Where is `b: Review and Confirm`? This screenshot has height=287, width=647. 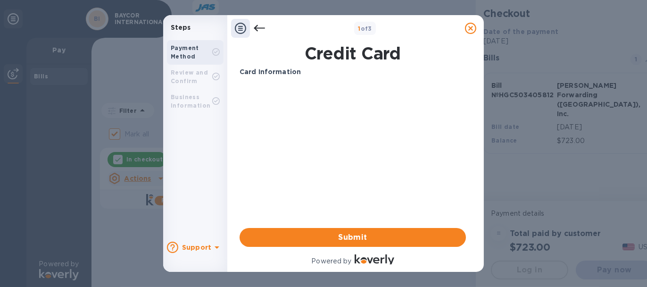 b: Review and Confirm is located at coordinates (189, 76).